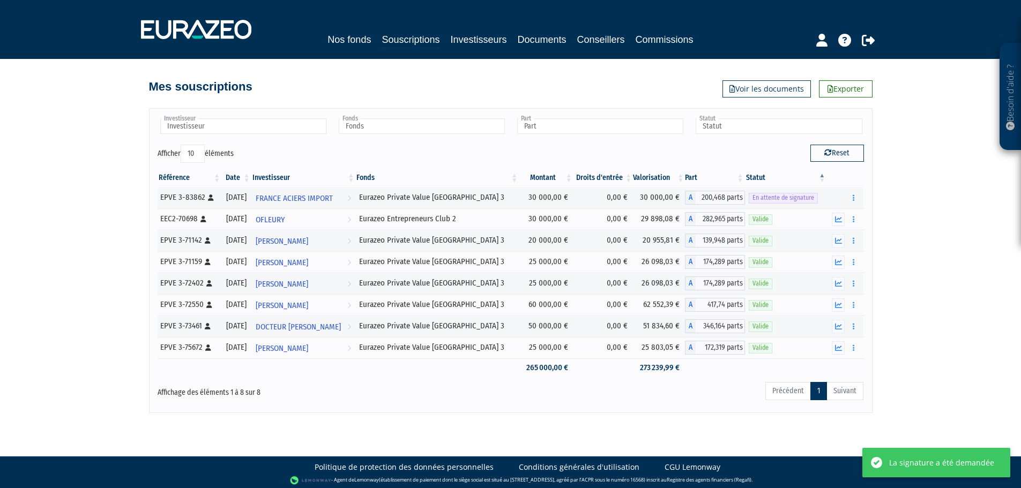 Image resolution: width=1021 pixels, height=488 pixels. Describe the element at coordinates (236, 178) in the screenshot. I see `th: Date: activer pour trier la colonne par ordre croissant` at that location.